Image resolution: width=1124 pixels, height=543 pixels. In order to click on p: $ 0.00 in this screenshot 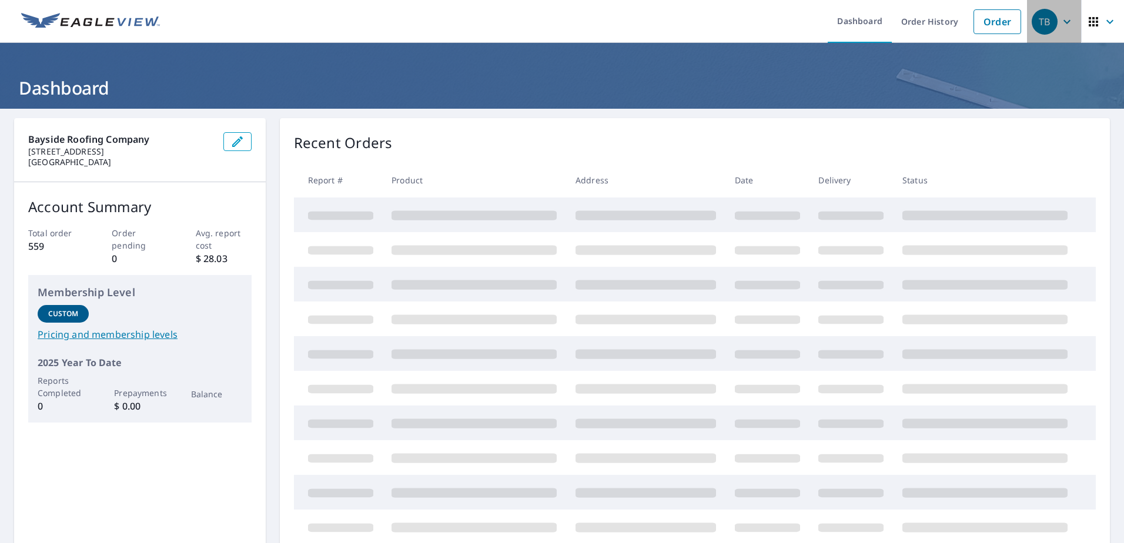, I will do `click(139, 406)`.